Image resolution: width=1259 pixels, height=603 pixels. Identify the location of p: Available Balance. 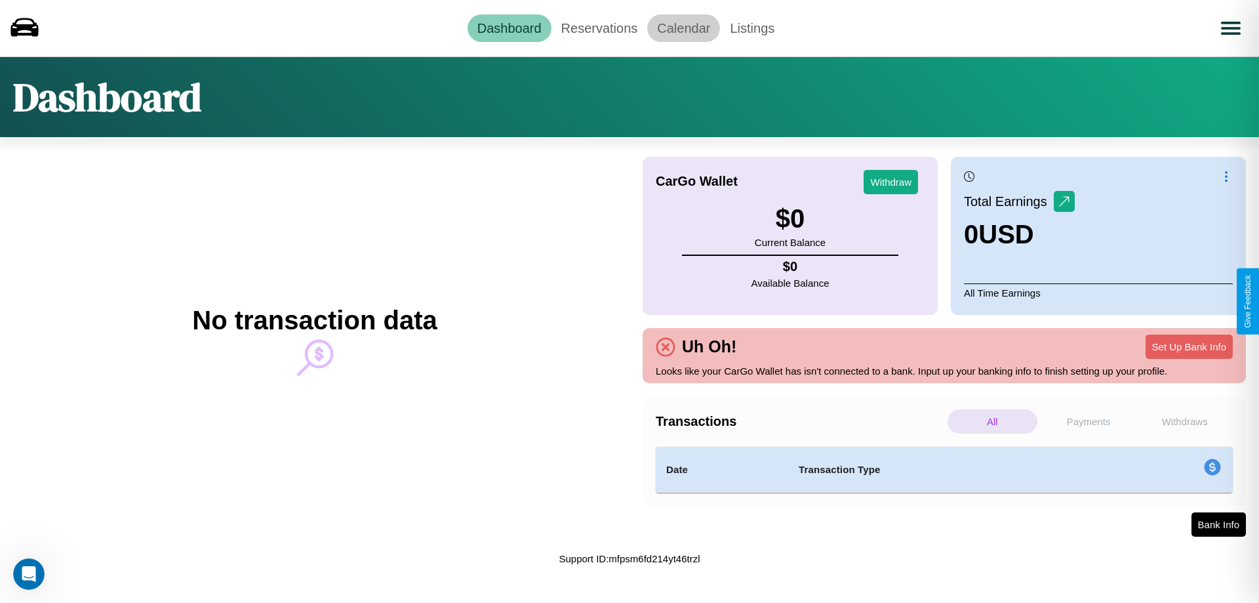
(790, 283).